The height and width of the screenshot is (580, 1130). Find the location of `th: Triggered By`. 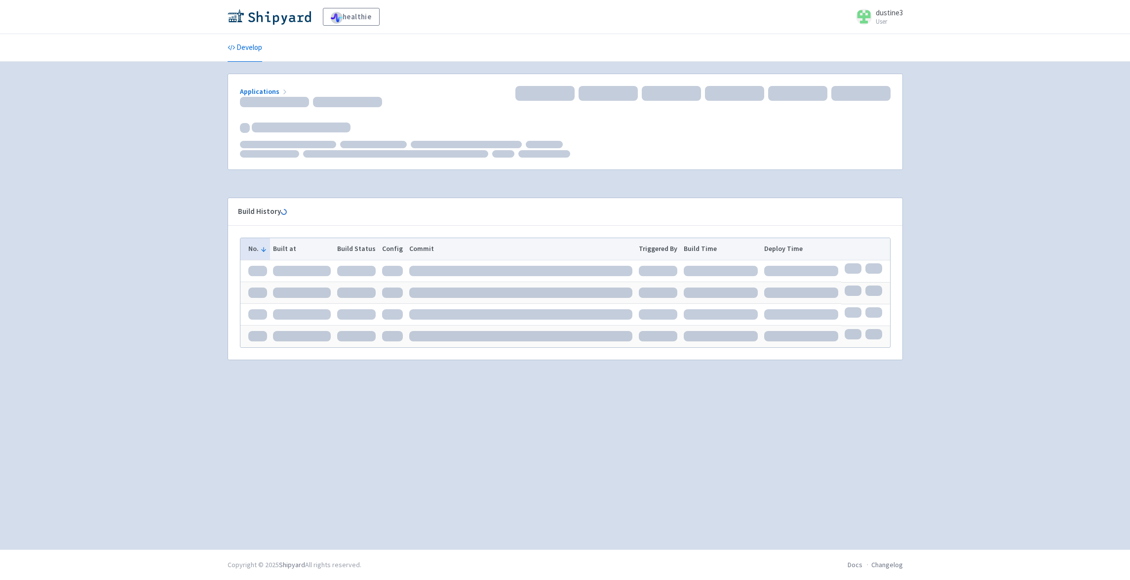

th: Triggered By is located at coordinates (658, 249).